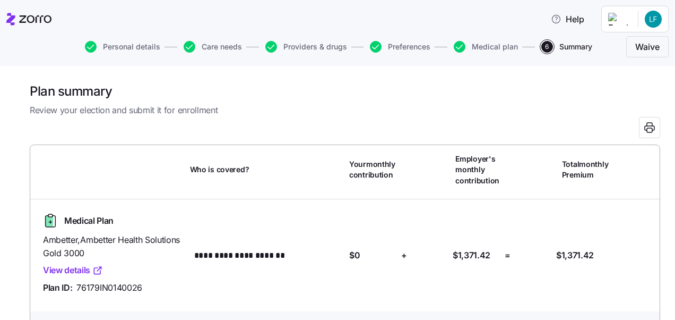 This screenshot has height=320, width=675. Describe the element at coordinates (485, 47) in the screenshot. I see `a: Medical plan` at that location.